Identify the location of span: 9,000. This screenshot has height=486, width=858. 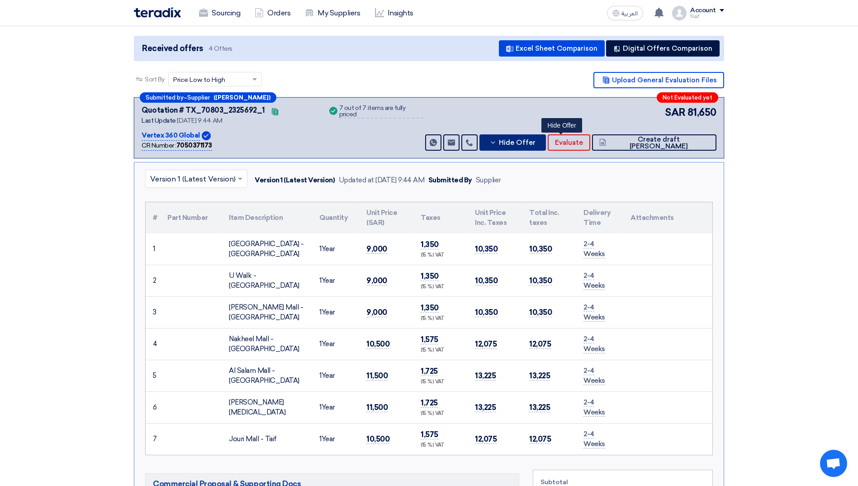
(377, 280).